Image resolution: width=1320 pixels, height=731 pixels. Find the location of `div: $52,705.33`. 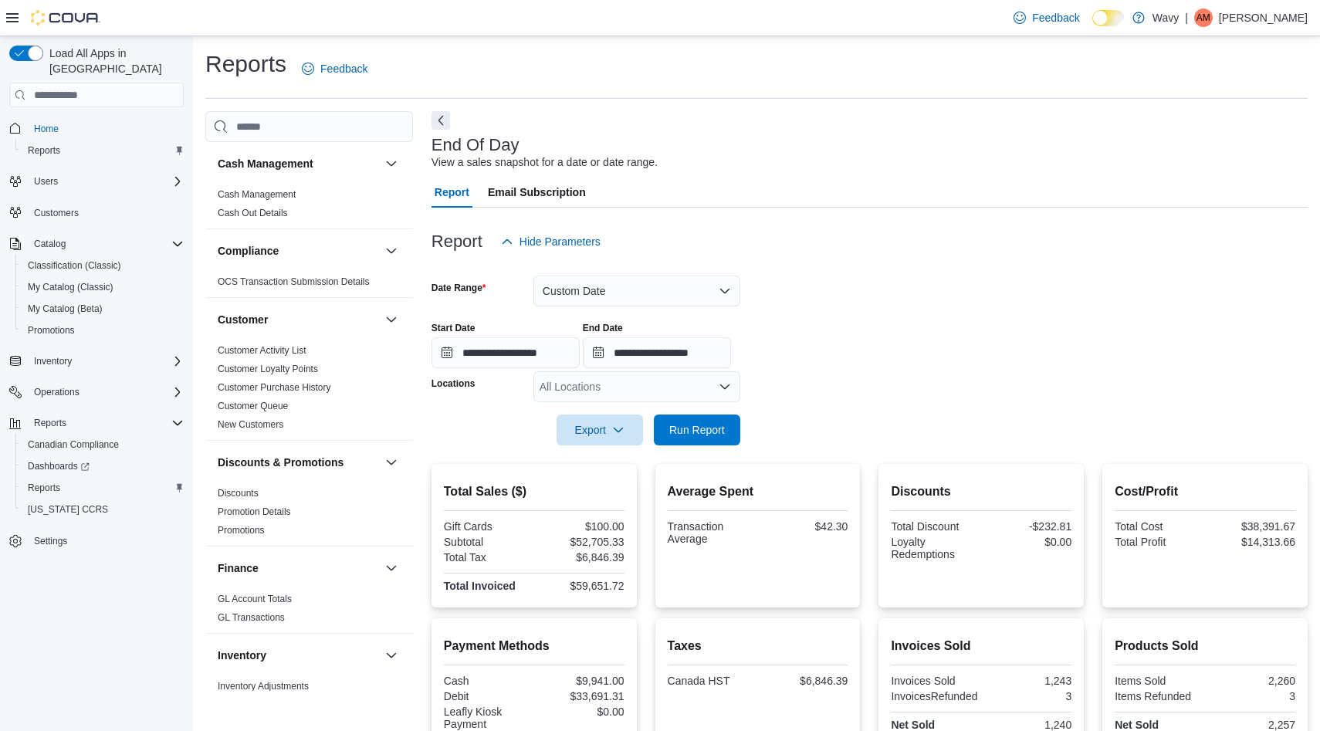

div: $52,705.33 is located at coordinates (580, 542).